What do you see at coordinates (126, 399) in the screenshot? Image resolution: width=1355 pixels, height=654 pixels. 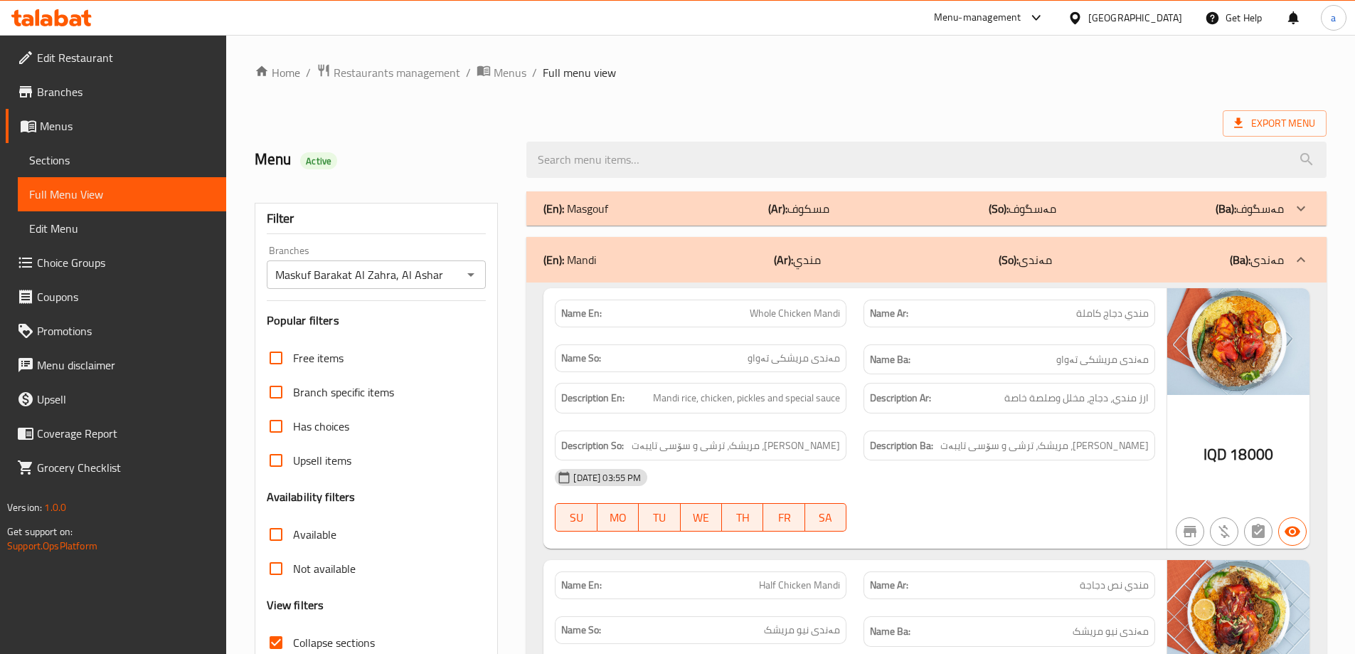 I see `span: Upsell` at bounding box center [126, 399].